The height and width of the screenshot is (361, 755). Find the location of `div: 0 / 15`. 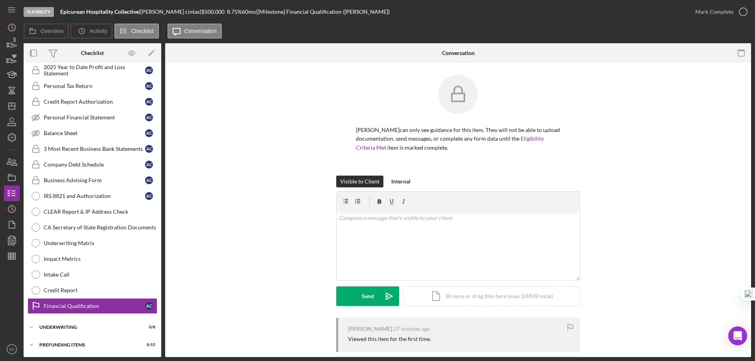

div: 0 / 15 is located at coordinates (148, 345).